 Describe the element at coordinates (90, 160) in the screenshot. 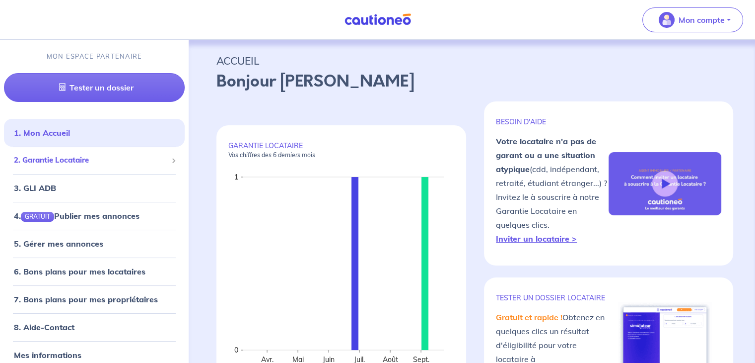

I see `span: 2. Garantie Locataire` at that location.